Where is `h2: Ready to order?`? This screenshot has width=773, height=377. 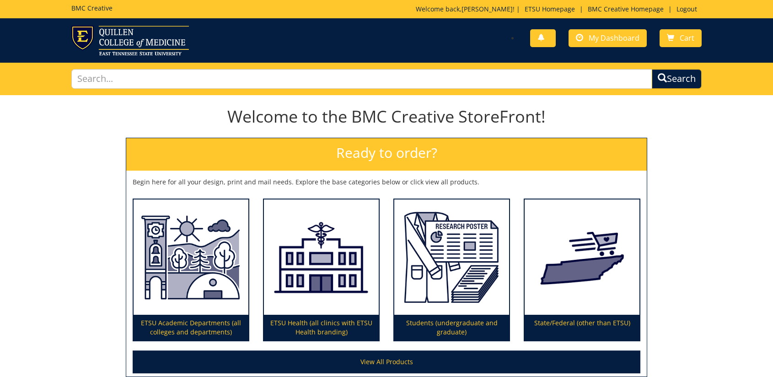
h2: Ready to order? is located at coordinates (386, 154).